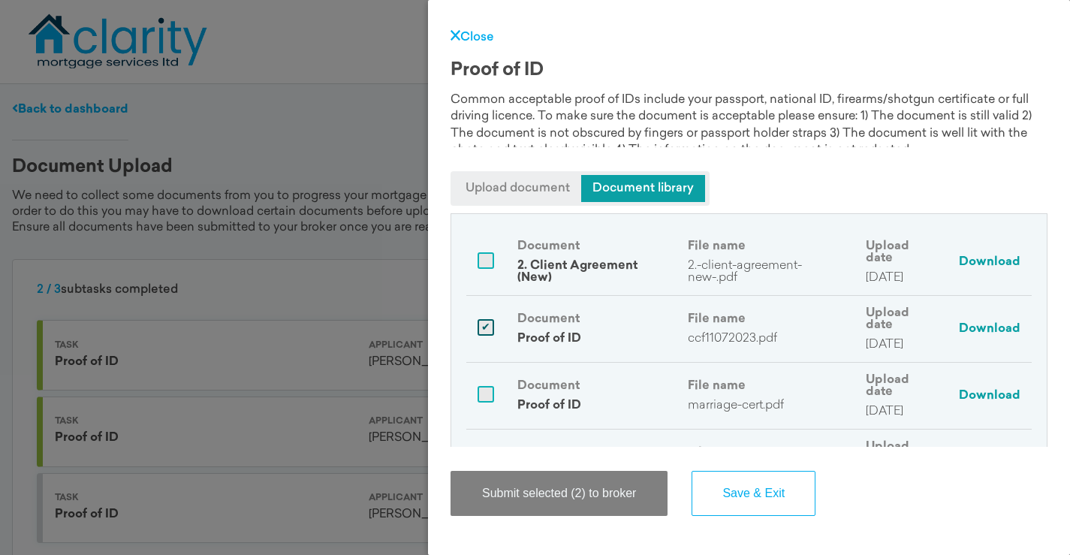 This screenshot has width=1070, height=555. Describe the element at coordinates (765, 339) in the screenshot. I see `p: ccf11072023.pdf` at that location.